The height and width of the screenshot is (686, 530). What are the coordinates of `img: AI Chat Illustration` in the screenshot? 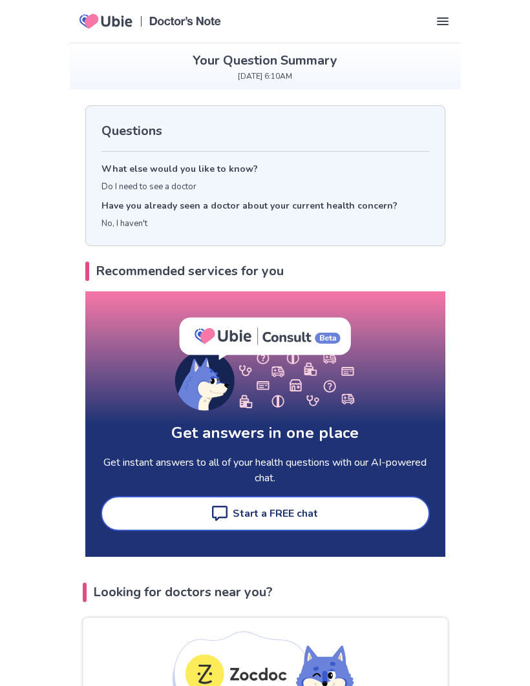 It's located at (265, 364).